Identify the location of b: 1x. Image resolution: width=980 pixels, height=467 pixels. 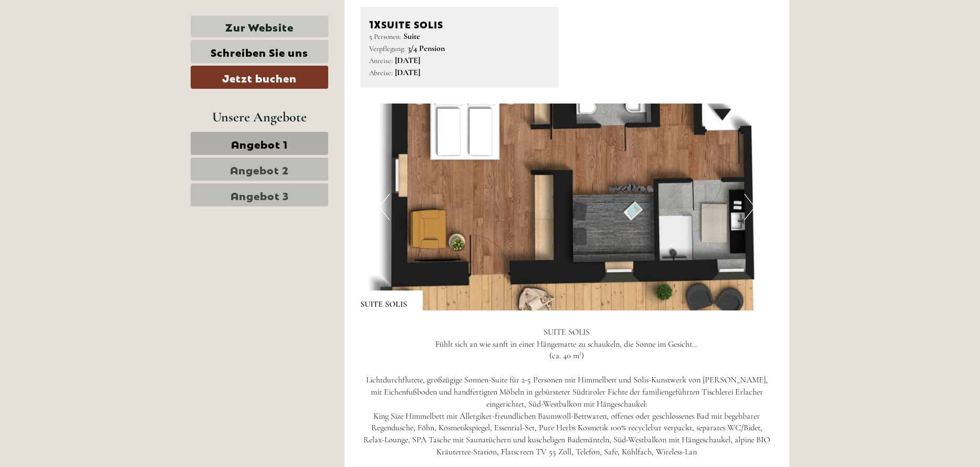
(375, 23).